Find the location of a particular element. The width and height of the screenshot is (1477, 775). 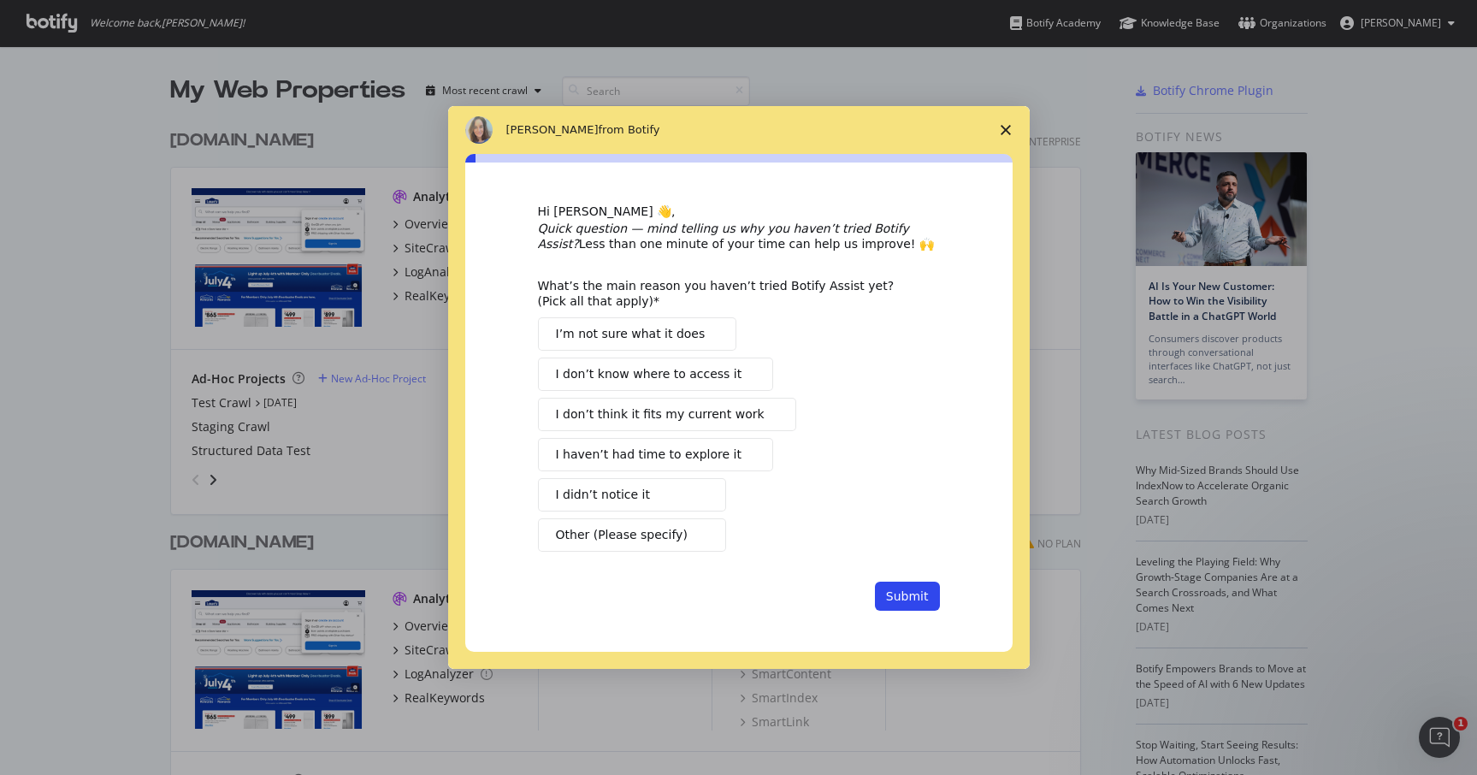

img: Profile image for Colleen is located at coordinates (479, 130).